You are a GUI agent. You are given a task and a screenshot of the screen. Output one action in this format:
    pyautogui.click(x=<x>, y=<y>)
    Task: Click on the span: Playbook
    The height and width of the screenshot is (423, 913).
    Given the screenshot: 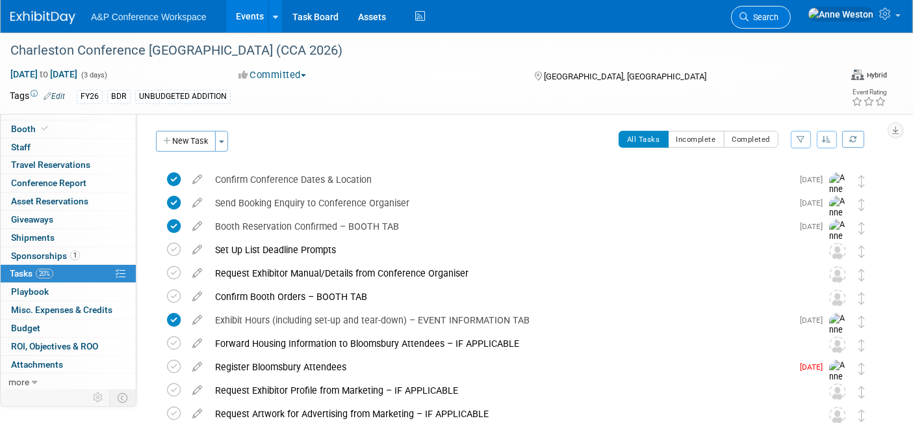 What is the action you would take?
    pyautogui.click(x=30, y=291)
    